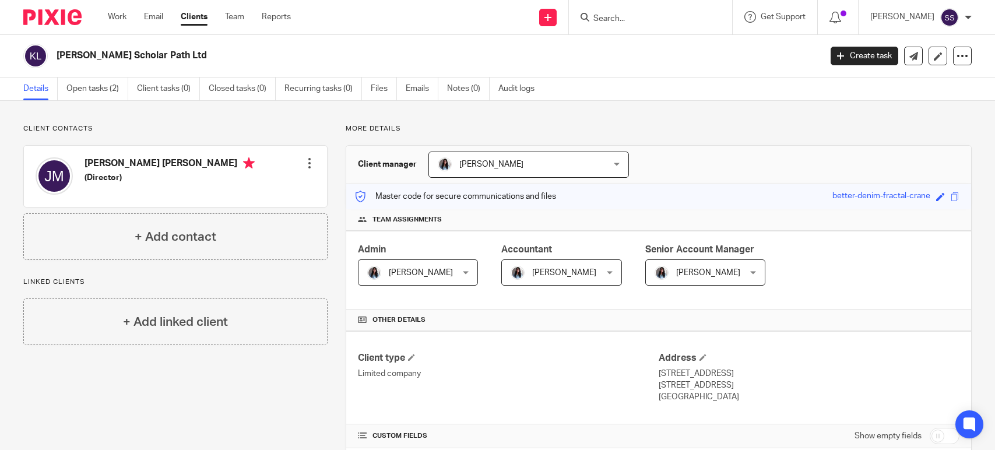 The height and width of the screenshot is (450, 995). Describe the element at coordinates (175, 322) in the screenshot. I see `h4: + Add linked client` at that location.